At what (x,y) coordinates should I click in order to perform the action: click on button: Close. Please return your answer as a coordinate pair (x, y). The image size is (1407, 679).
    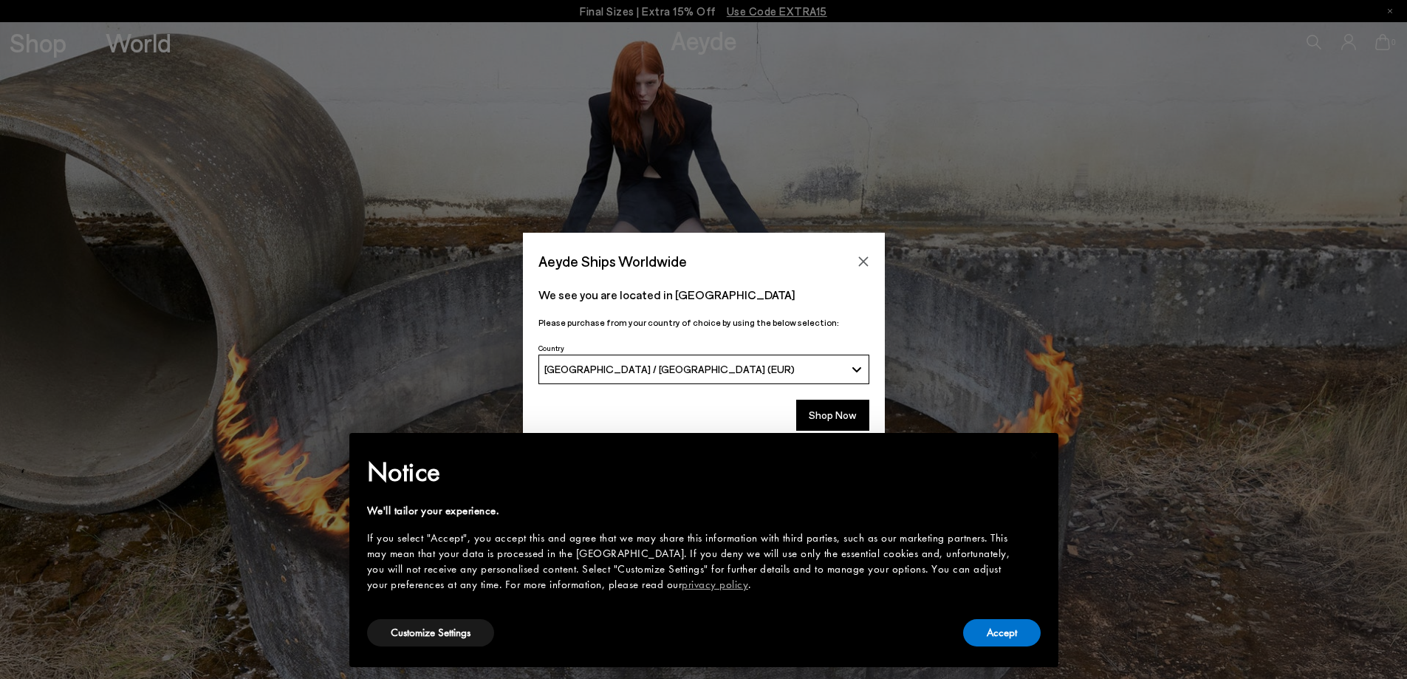
    Looking at the image, I should click on (863, 261).